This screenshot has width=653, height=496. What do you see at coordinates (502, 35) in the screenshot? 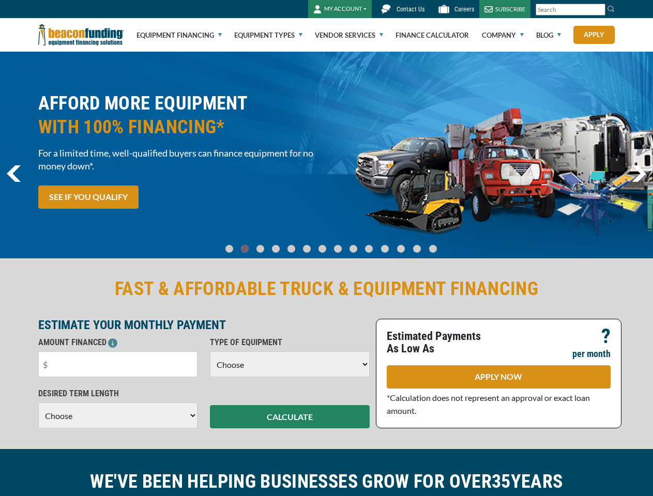
I see `a: Company` at bounding box center [502, 35].